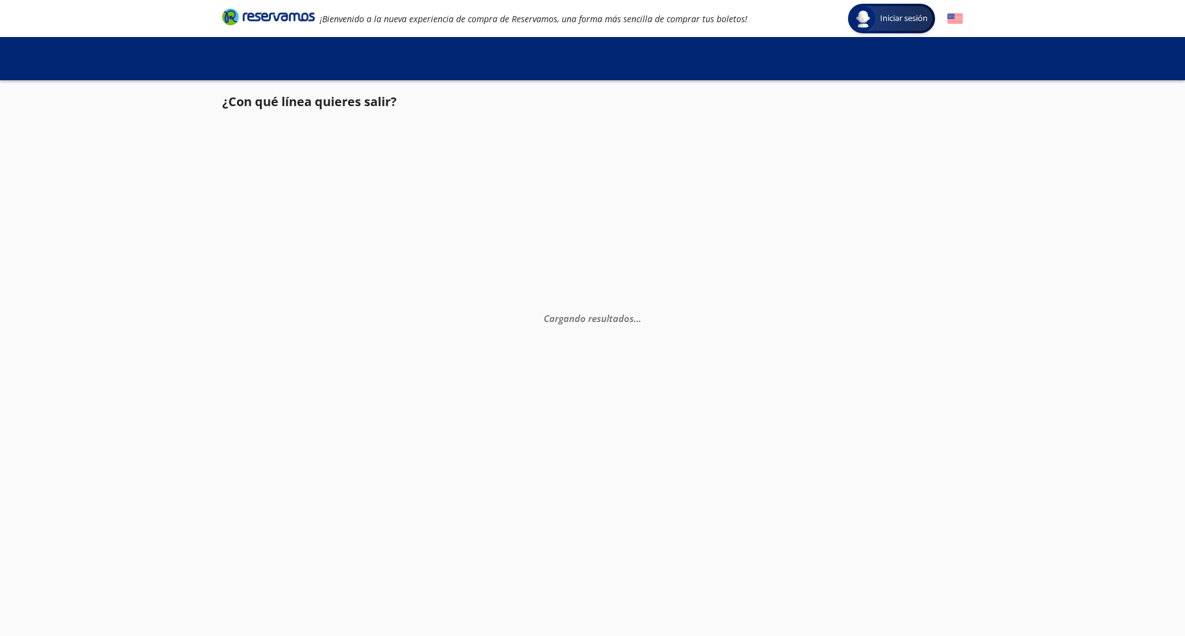 The height and width of the screenshot is (636, 1185). I want to click on em: Cargando resultados, so click(593, 318).